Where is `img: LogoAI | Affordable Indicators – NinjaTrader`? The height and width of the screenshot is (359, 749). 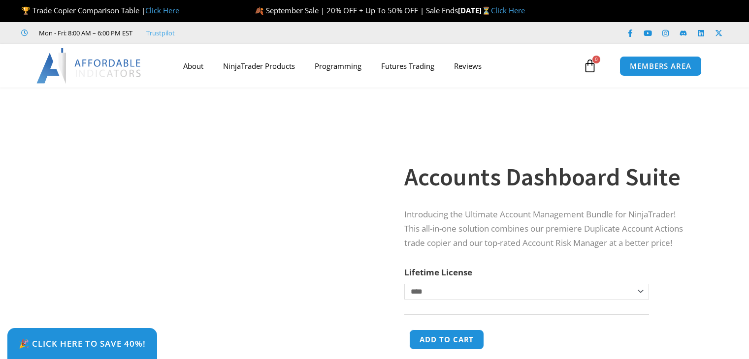 img: LogoAI | Affordable Indicators – NinjaTrader is located at coordinates (89, 66).